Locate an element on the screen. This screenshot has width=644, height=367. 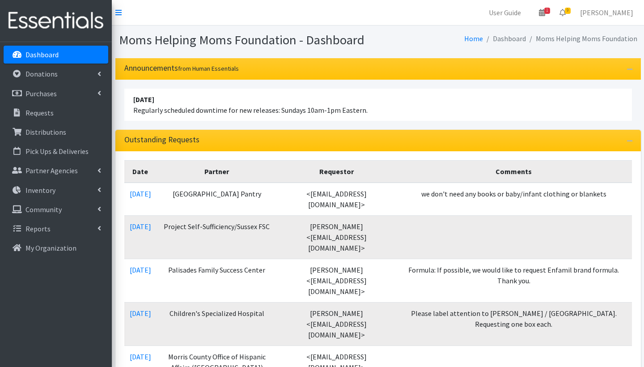
td: Formula: If possible, we would like to request Enfamil brand formula. Thank you. is located at coordinates (514, 280).